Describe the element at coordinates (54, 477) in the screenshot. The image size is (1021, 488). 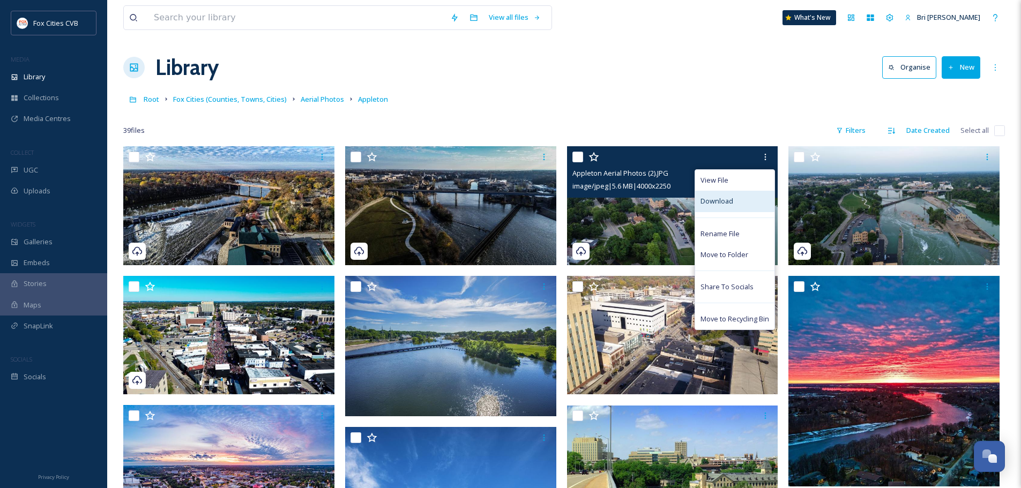
I see `a: Privacy Policy` at that location.